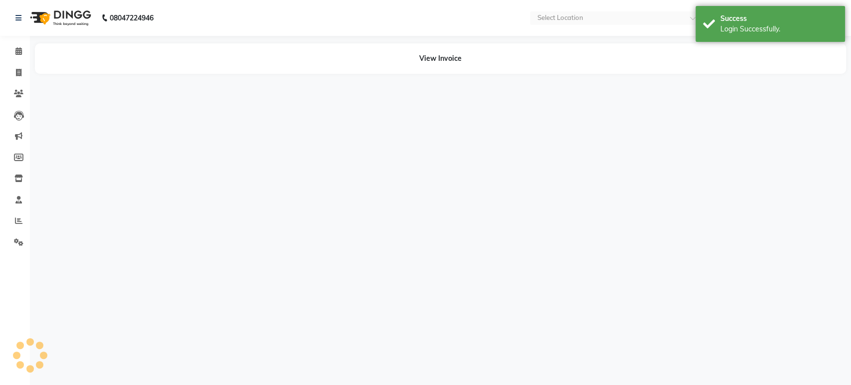 This screenshot has height=385, width=851. I want to click on div: View Invoice, so click(440, 58).